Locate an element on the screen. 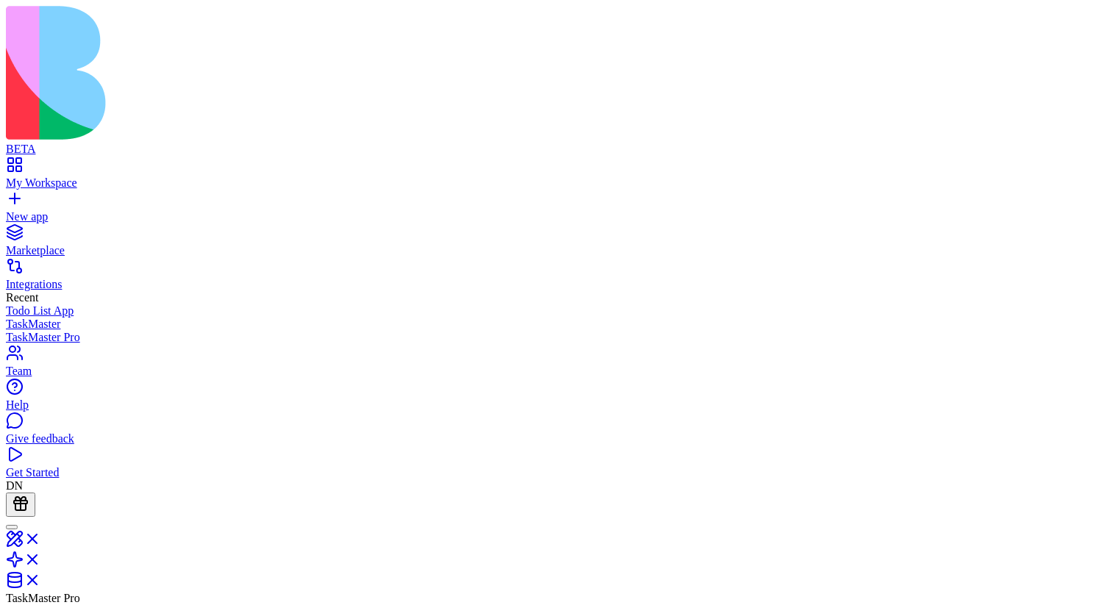 The height and width of the screenshot is (605, 1112). a: TaskMaster is located at coordinates (556, 324).